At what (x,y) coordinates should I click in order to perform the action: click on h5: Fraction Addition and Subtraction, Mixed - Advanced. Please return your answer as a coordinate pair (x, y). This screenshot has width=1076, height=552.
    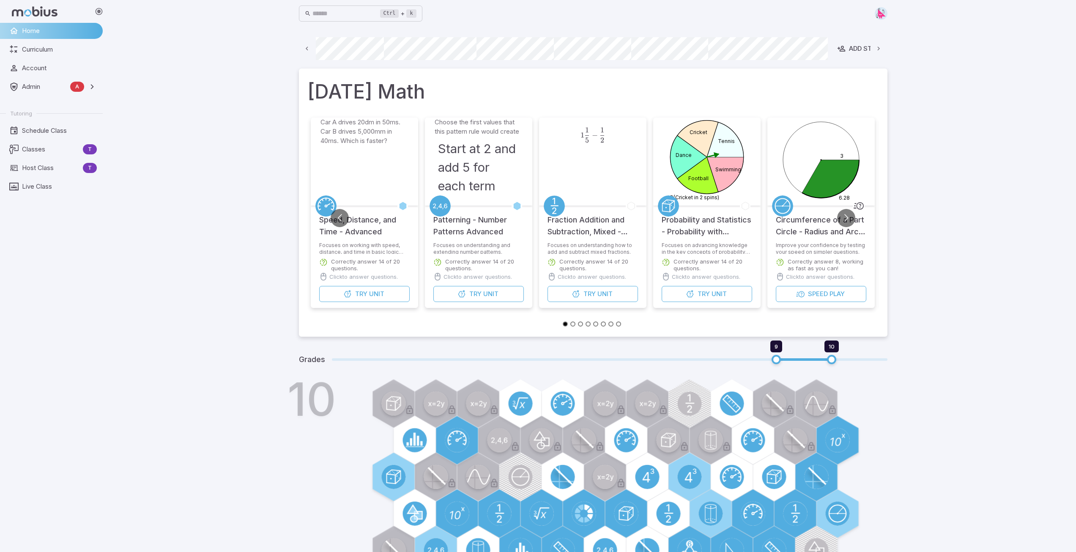
    Looking at the image, I should click on (593, 222).